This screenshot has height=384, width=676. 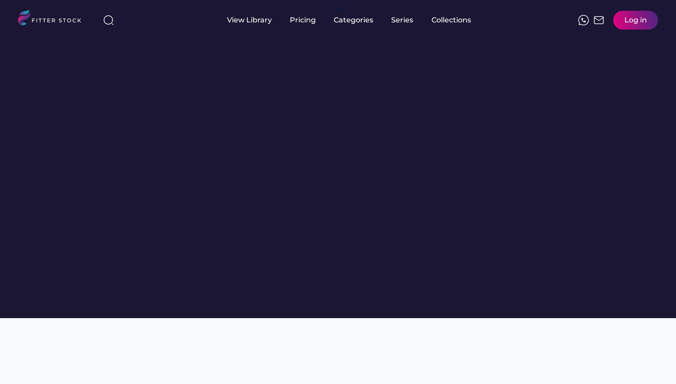 What do you see at coordinates (53, 19) in the screenshot?
I see `img: LOGO.svg` at bounding box center [53, 19].